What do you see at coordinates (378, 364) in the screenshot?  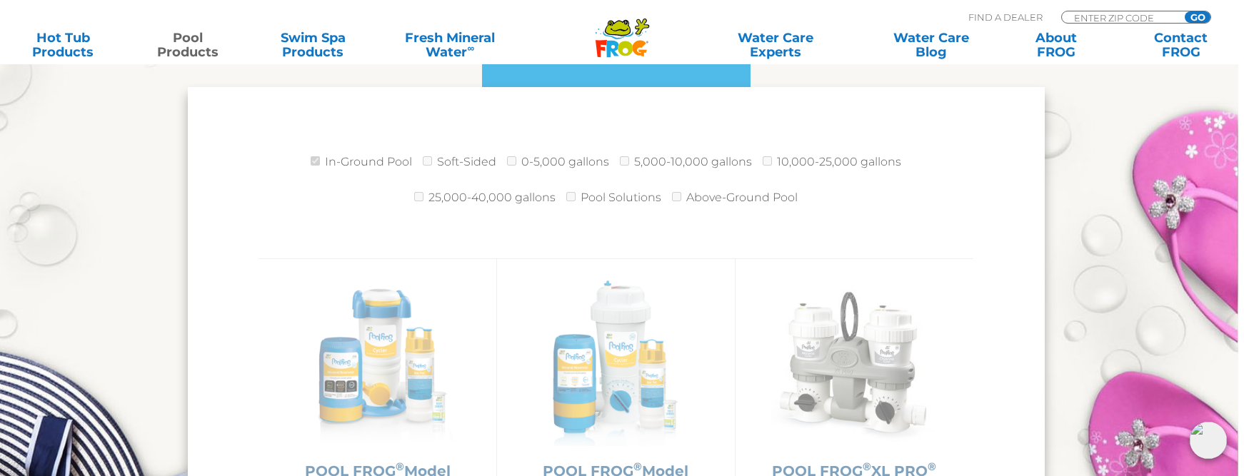 I see `img: pool-frog-6100-featured-img-v3-300x300.png` at bounding box center [378, 364].